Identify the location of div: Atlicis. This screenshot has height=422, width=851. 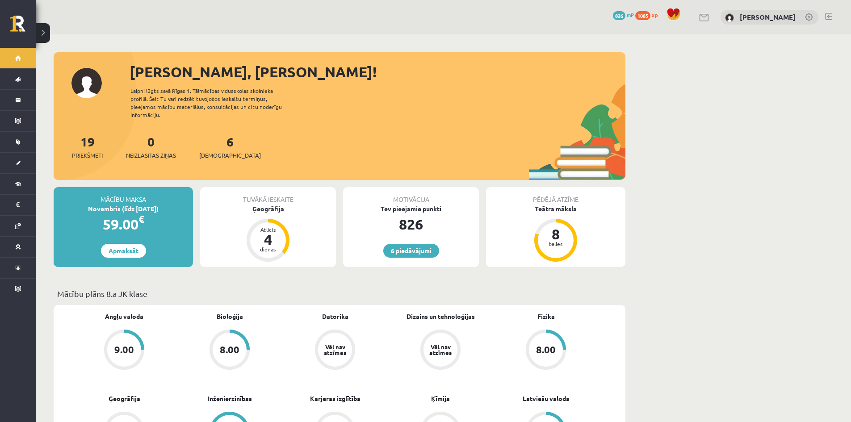
(268, 230).